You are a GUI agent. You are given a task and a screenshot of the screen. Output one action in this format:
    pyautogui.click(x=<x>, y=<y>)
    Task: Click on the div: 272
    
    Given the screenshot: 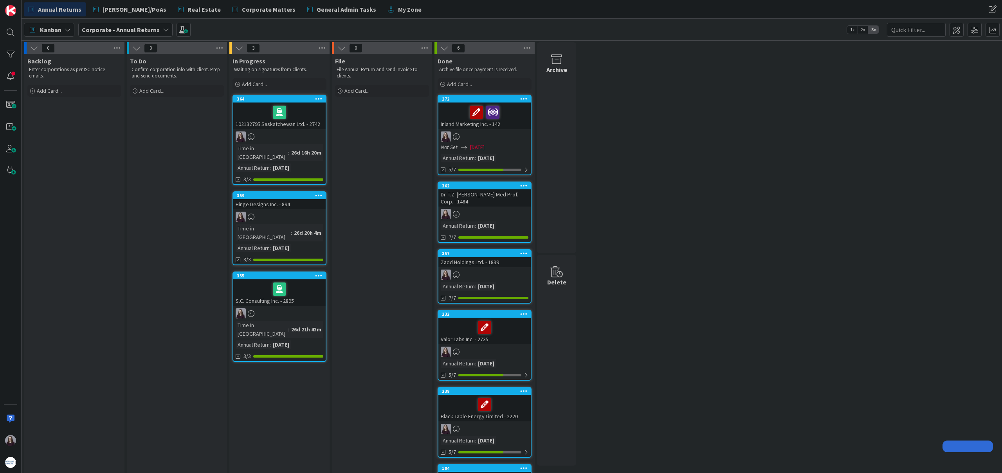 What is the action you would take?
    pyautogui.click(x=486, y=99)
    